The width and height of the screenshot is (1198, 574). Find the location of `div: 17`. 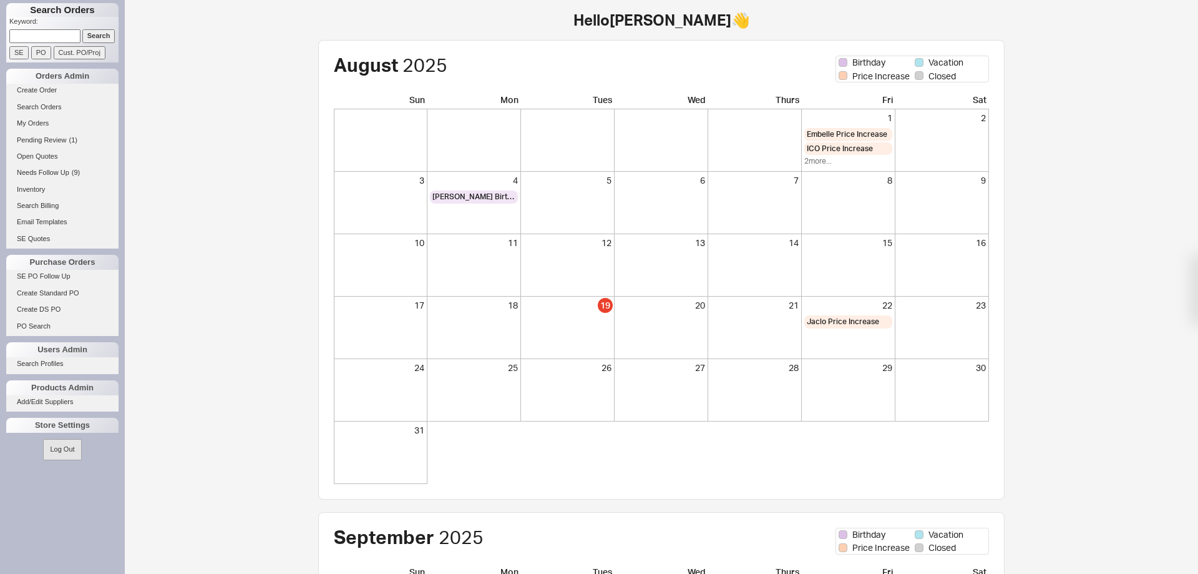

div: 17 is located at coordinates (380, 305).